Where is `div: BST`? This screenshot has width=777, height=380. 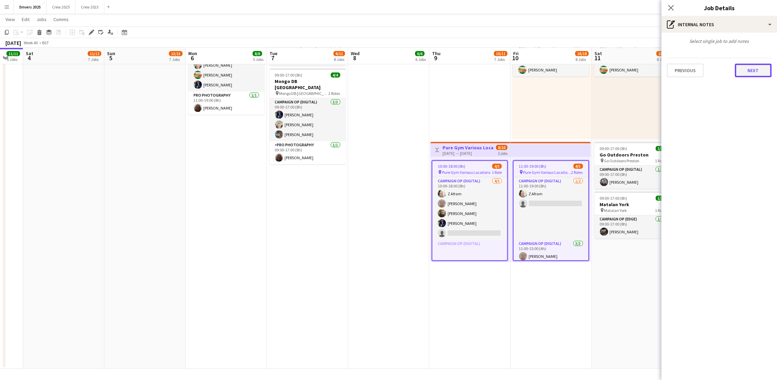 div: BST is located at coordinates (46, 42).